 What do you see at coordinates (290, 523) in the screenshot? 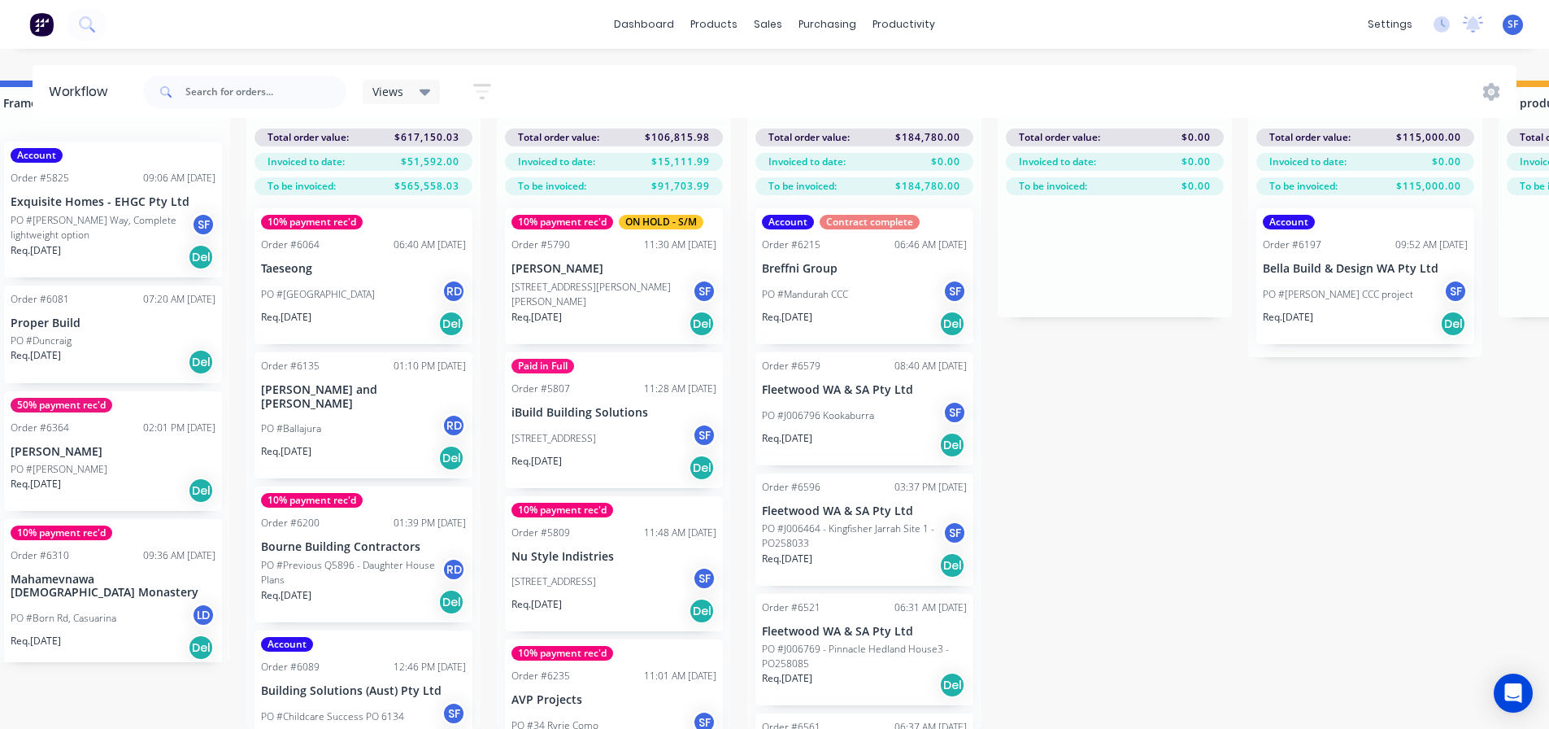
I see `div: Order #6200` at bounding box center [290, 523].